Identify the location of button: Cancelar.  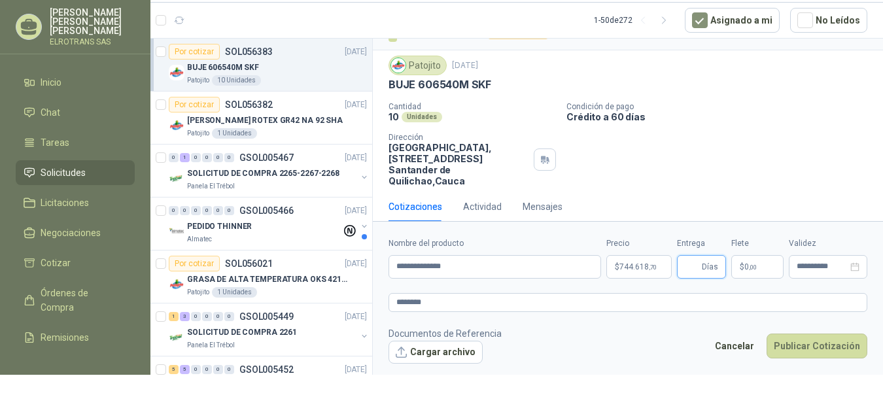
(734, 346).